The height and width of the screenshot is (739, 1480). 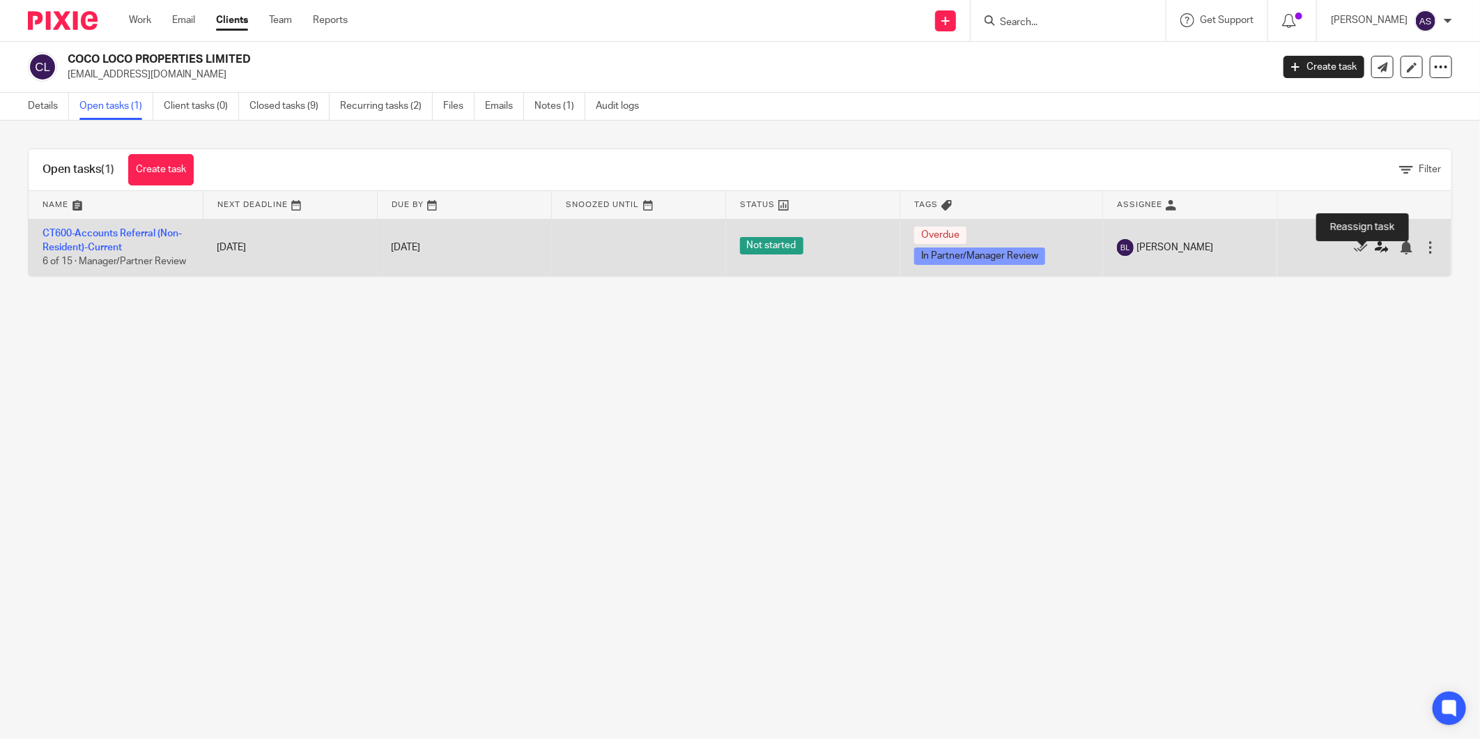 What do you see at coordinates (183, 20) in the screenshot?
I see `a: Email` at bounding box center [183, 20].